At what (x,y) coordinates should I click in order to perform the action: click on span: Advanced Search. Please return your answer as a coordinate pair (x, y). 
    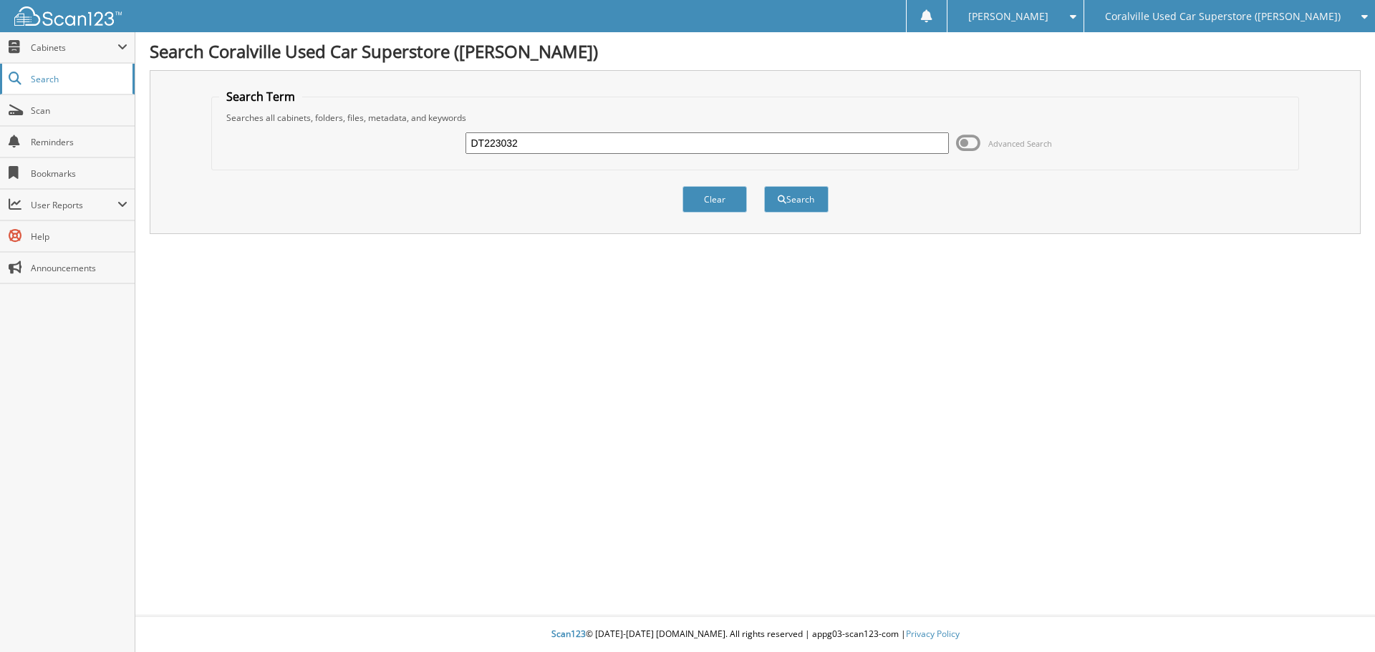
    Looking at the image, I should click on (1020, 143).